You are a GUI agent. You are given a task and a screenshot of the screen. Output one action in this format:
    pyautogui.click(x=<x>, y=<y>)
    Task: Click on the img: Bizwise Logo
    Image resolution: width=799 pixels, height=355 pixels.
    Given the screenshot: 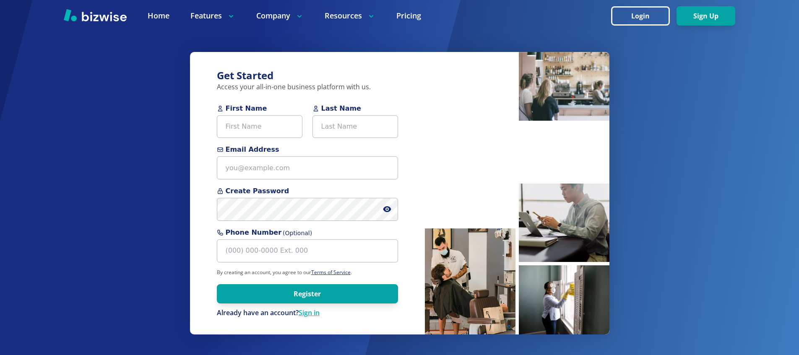 What is the action you would take?
    pyautogui.click(x=95, y=15)
    